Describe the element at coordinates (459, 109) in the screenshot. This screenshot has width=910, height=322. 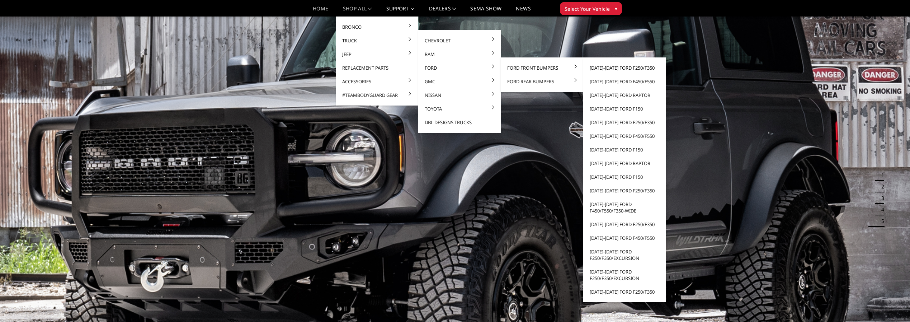
I see `a: Toyota` at that location.